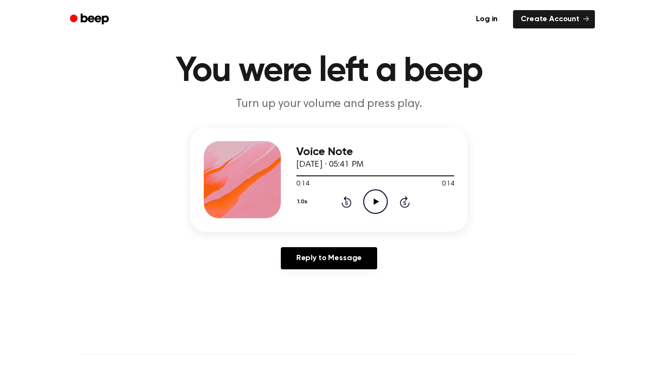 The width and height of the screenshot is (658, 370). Describe the element at coordinates (329, 258) in the screenshot. I see `a: Reply to Message` at that location.